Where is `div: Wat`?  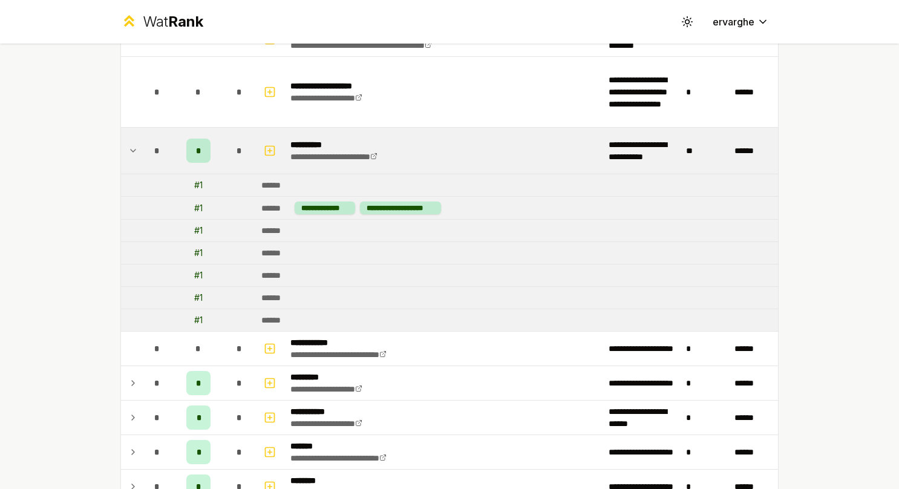 div: Wat is located at coordinates (173, 22).